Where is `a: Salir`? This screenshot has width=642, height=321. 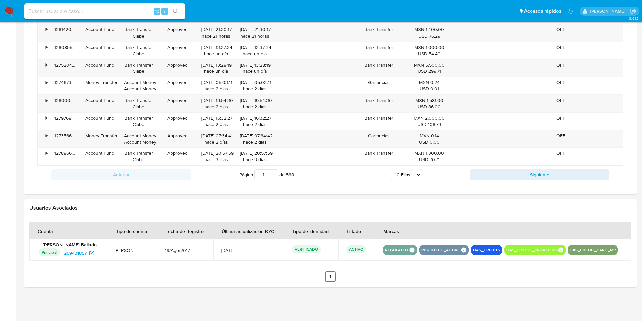 a: Salir is located at coordinates (634, 11).